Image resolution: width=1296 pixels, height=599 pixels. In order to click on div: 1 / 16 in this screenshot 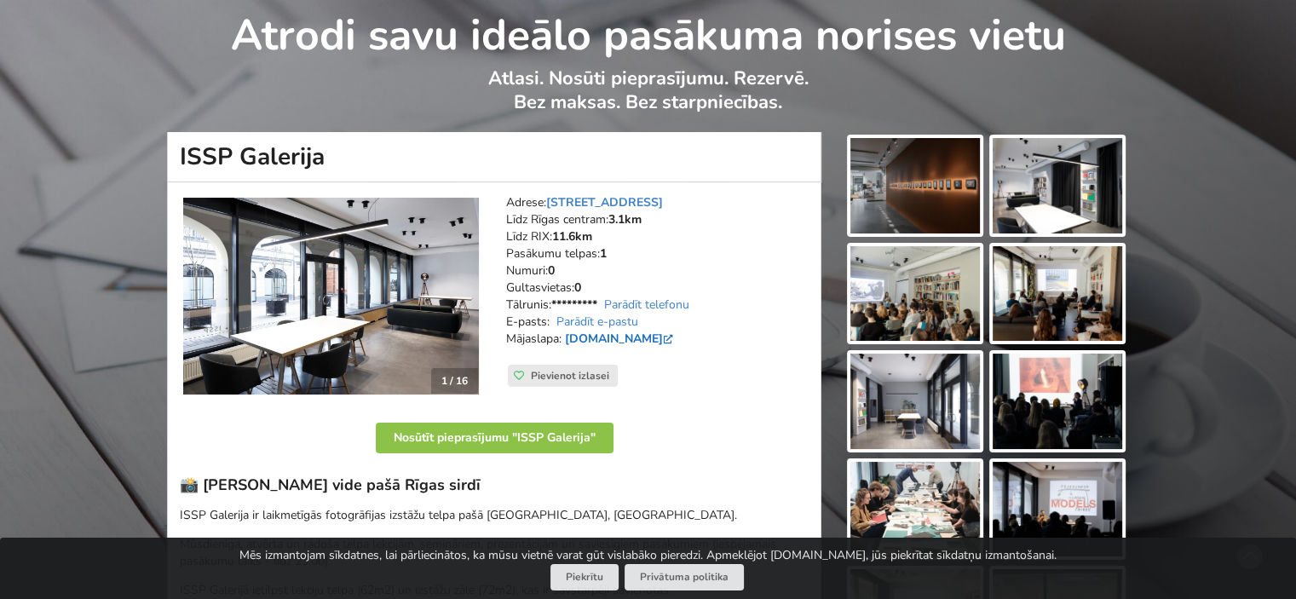, I will do `click(454, 381)`.